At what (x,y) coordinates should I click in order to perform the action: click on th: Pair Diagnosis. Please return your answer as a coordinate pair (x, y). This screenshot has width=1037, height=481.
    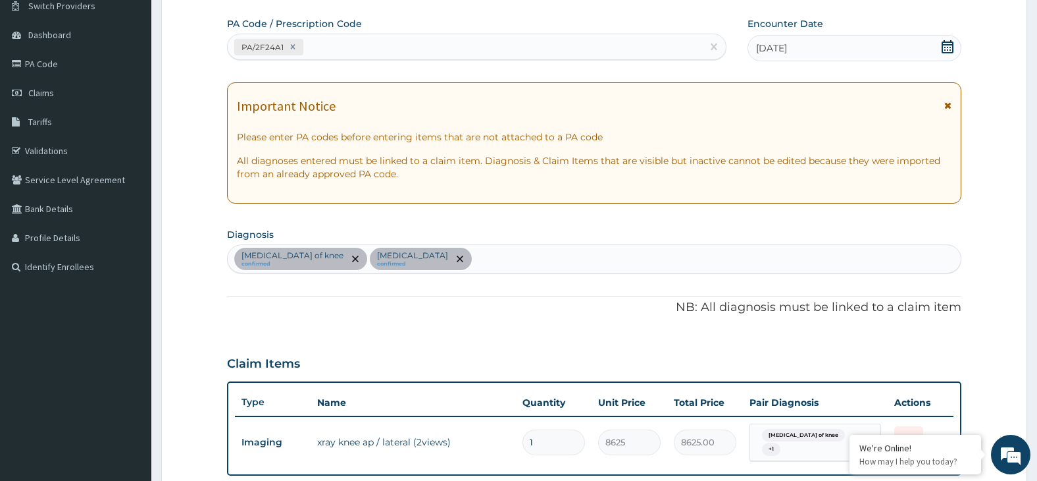
    Looking at the image, I should click on (816, 402).